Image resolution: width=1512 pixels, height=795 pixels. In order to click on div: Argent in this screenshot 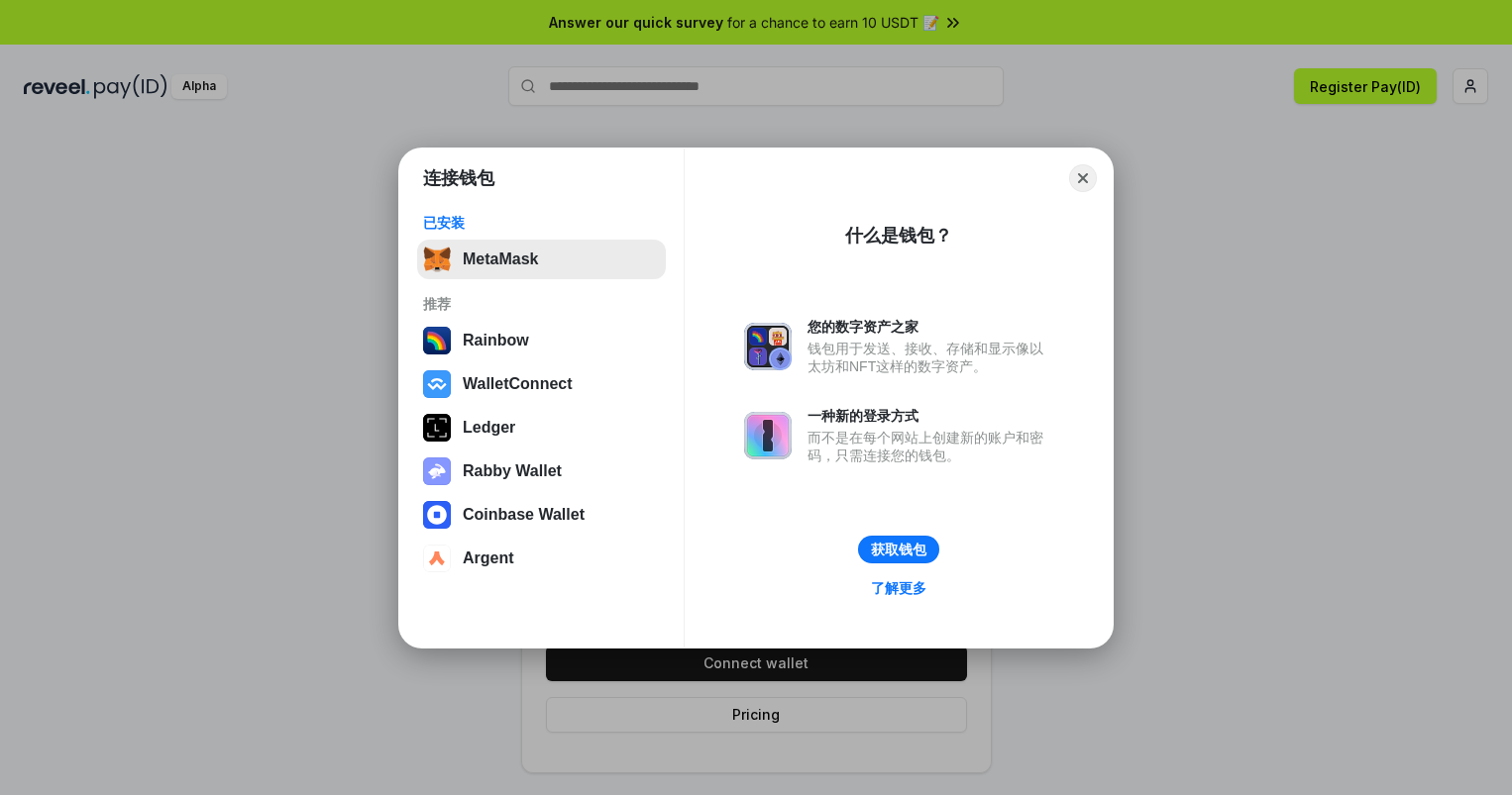, I will do `click(488, 559)`.